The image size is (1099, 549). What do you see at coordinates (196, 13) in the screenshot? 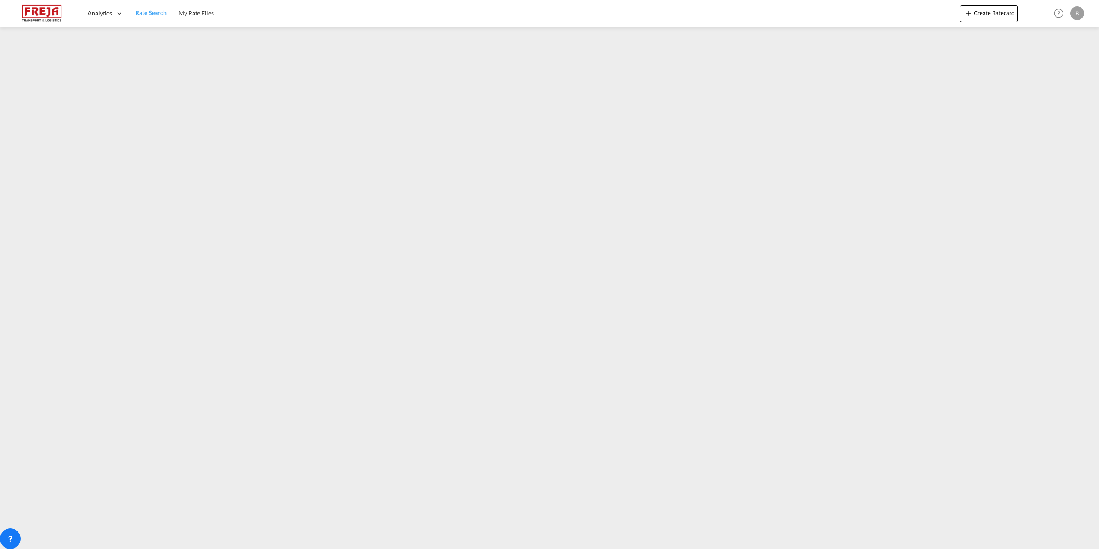
I see `span: My Rate Files` at bounding box center [196, 13].